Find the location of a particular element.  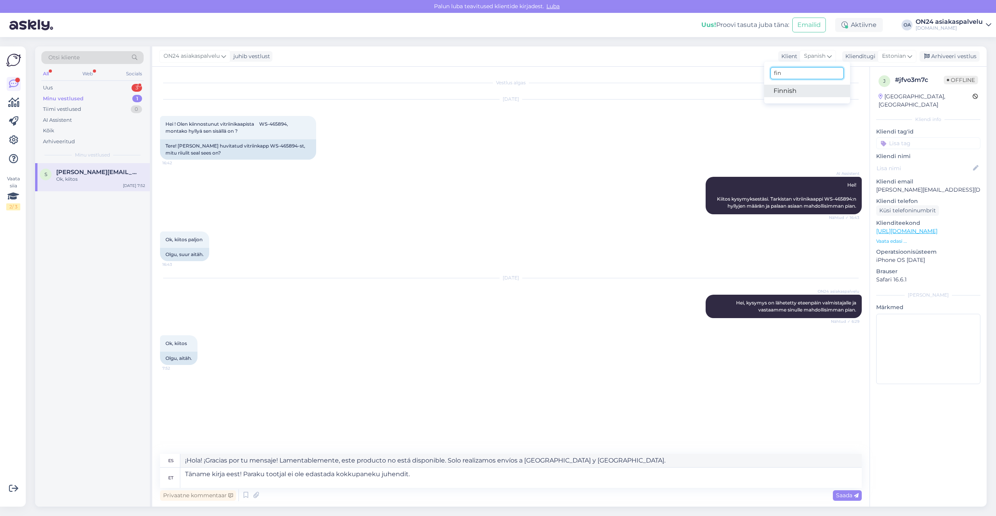

span: Ok, kiitos is located at coordinates (176, 343).